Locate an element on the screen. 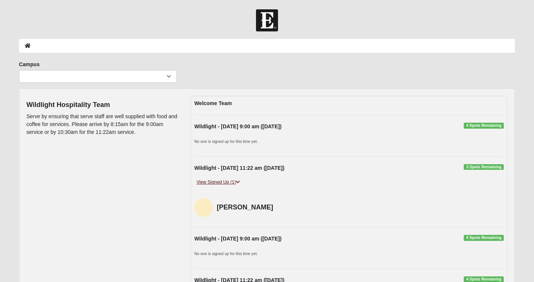 The height and width of the screenshot is (282, 534). label: Campus is located at coordinates (29, 64).